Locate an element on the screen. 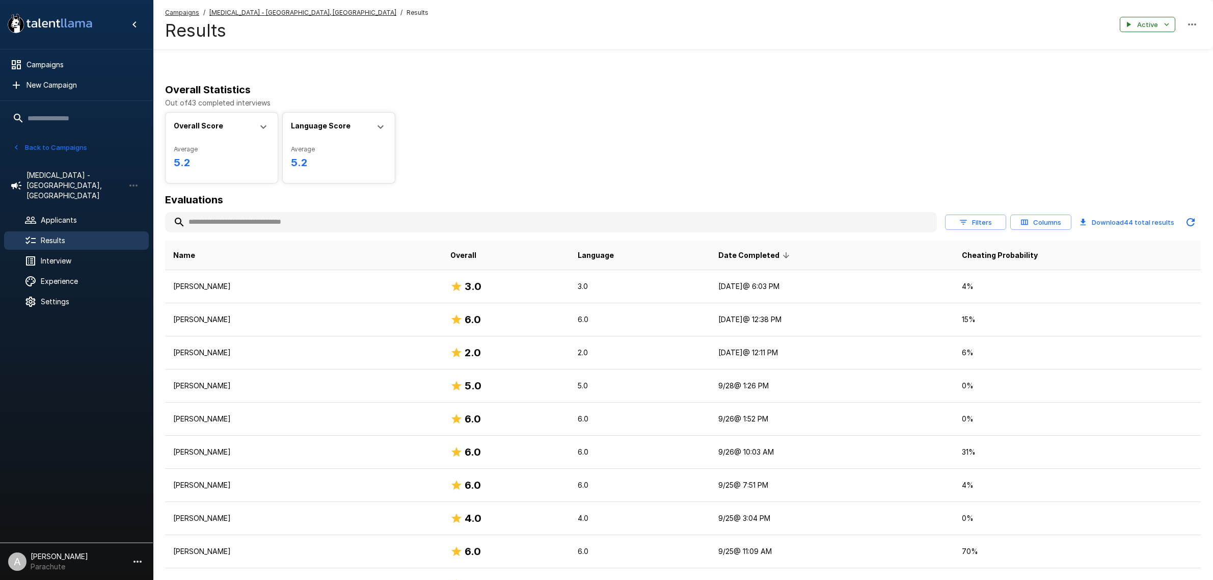  h6: 2.0 is located at coordinates (473, 352).